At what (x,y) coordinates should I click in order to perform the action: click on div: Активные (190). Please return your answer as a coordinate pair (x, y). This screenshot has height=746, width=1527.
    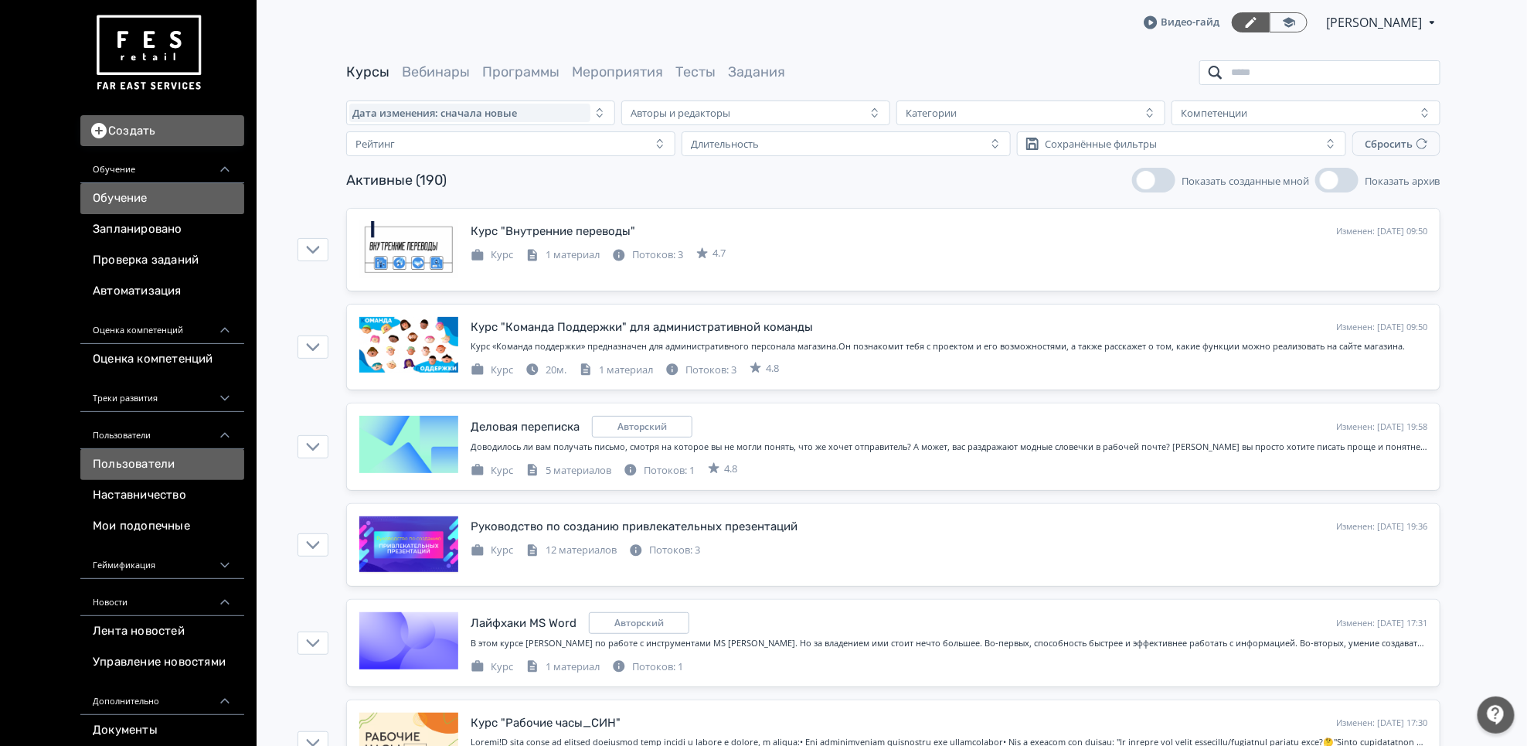
    Looking at the image, I should click on (397, 180).